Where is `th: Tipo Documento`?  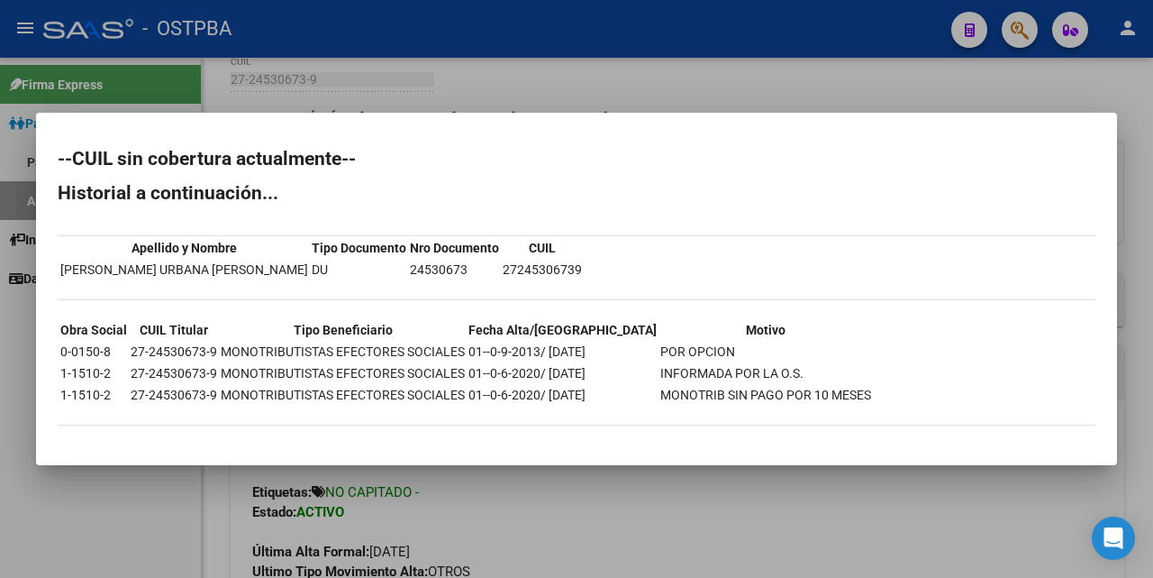 th: Tipo Documento is located at coordinates (359, 248).